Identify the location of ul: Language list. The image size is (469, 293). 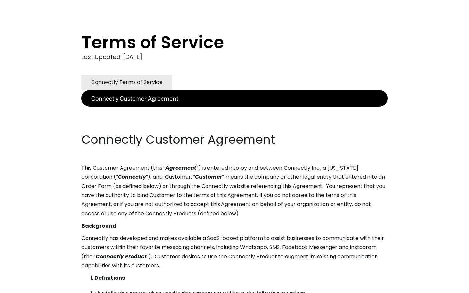
(26, 286).